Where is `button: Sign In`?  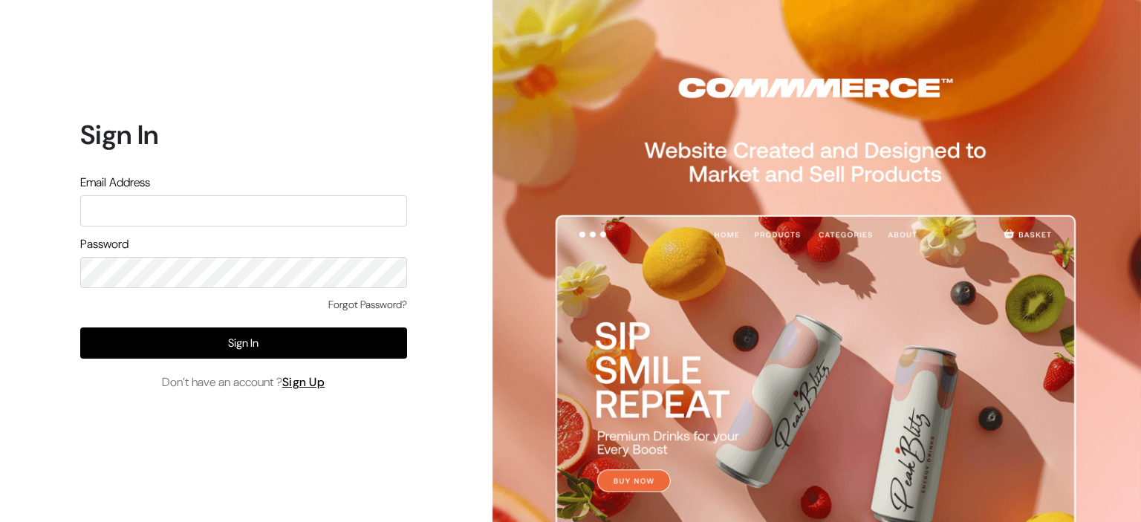
button: Sign In is located at coordinates (244, 343).